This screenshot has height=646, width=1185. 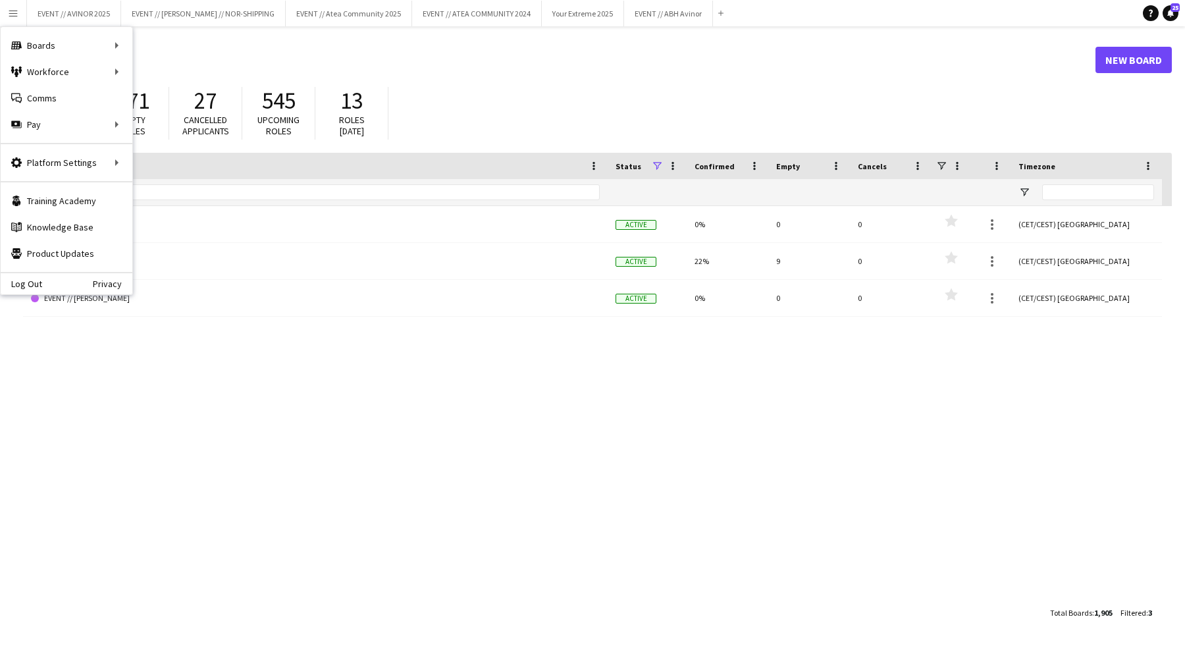 I want to click on span: 27, so click(x=205, y=101).